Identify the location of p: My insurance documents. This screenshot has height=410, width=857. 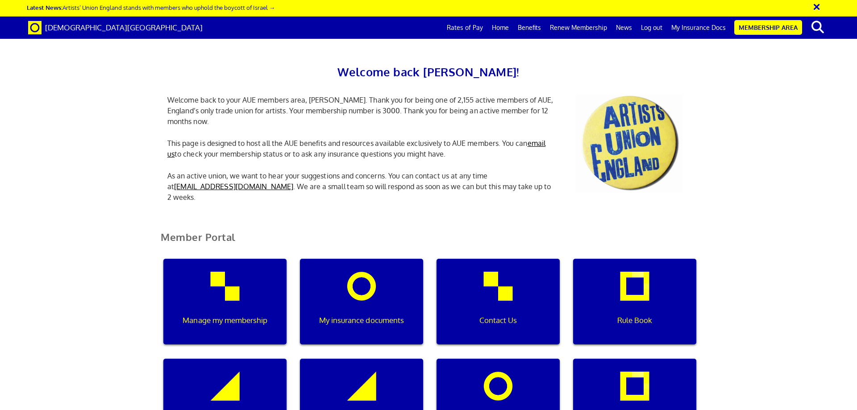
(362, 321).